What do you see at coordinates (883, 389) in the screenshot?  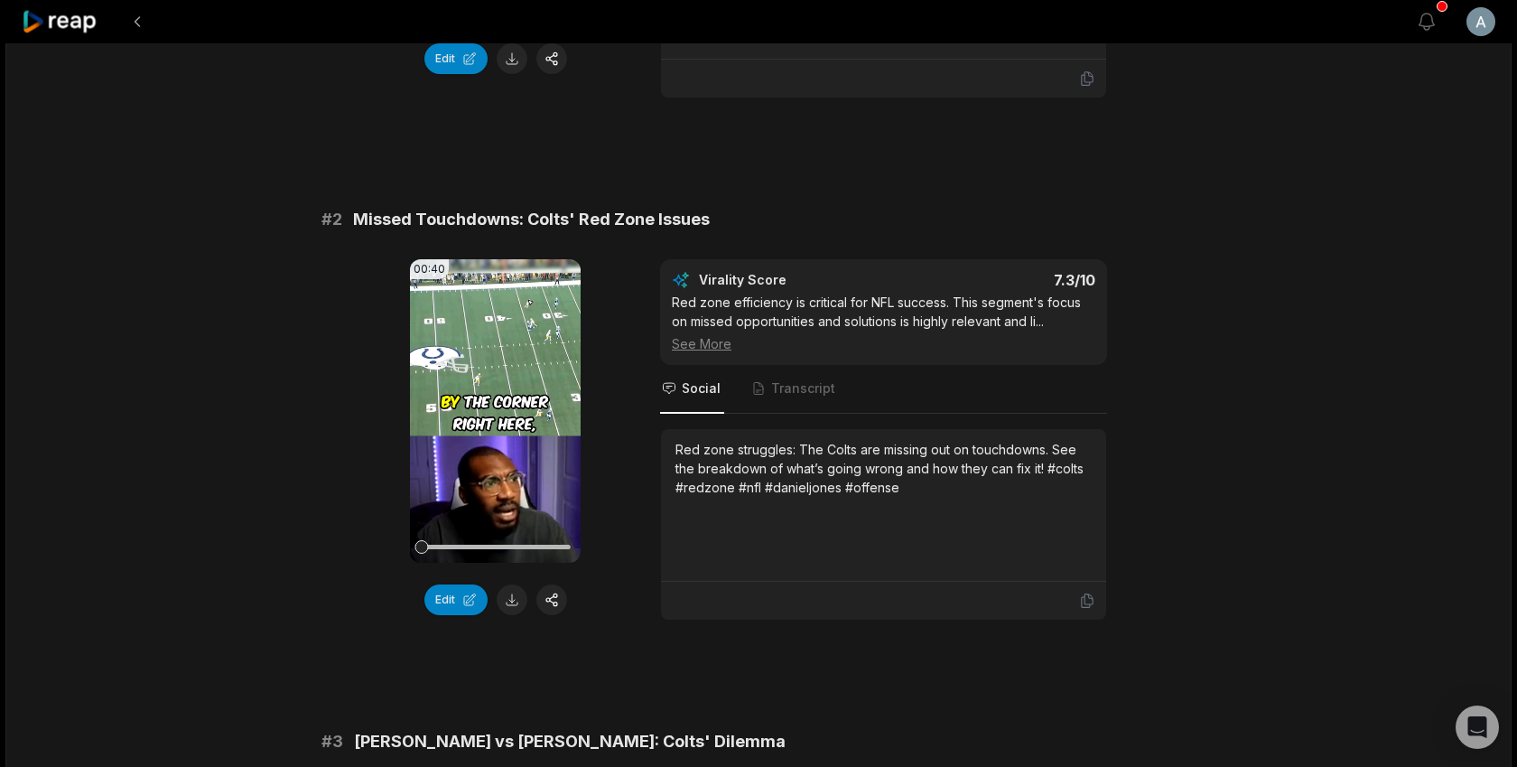 I see `nav: Tabs` at bounding box center [883, 389].